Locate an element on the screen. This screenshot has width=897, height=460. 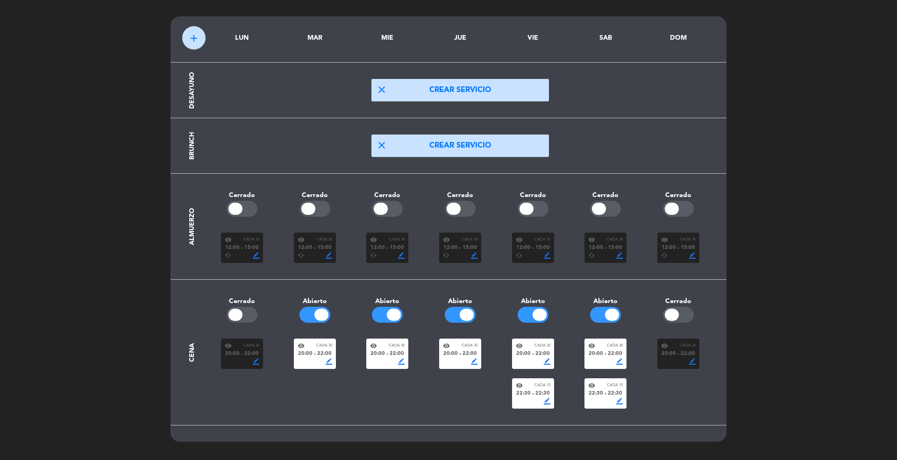
div: MAR is located at coordinates (315, 38).